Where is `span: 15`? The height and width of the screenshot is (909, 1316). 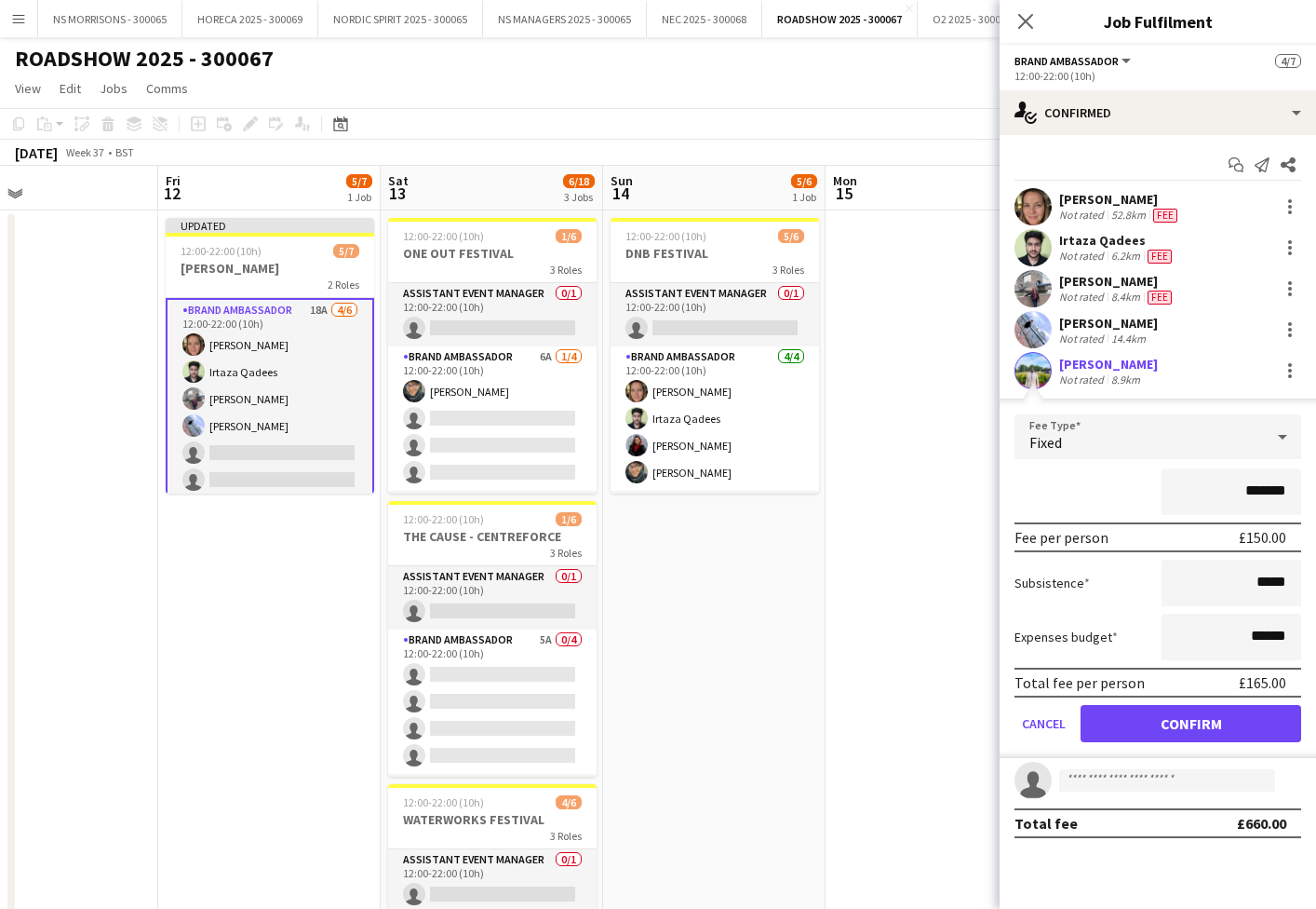 span: 15 is located at coordinates (844, 192).